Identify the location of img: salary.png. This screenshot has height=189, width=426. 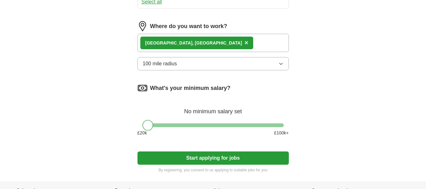
(143, 88).